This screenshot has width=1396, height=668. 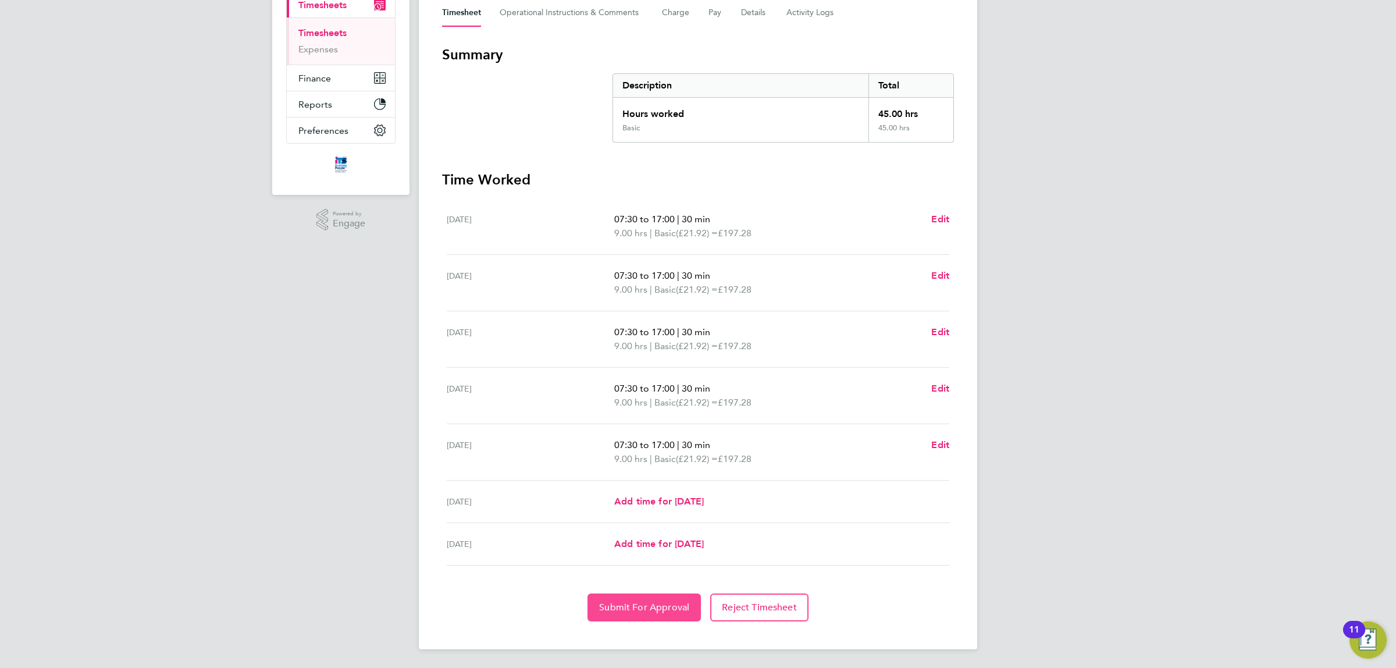 I want to click on img: itsconstruction-logo-retina.png, so click(x=341, y=165).